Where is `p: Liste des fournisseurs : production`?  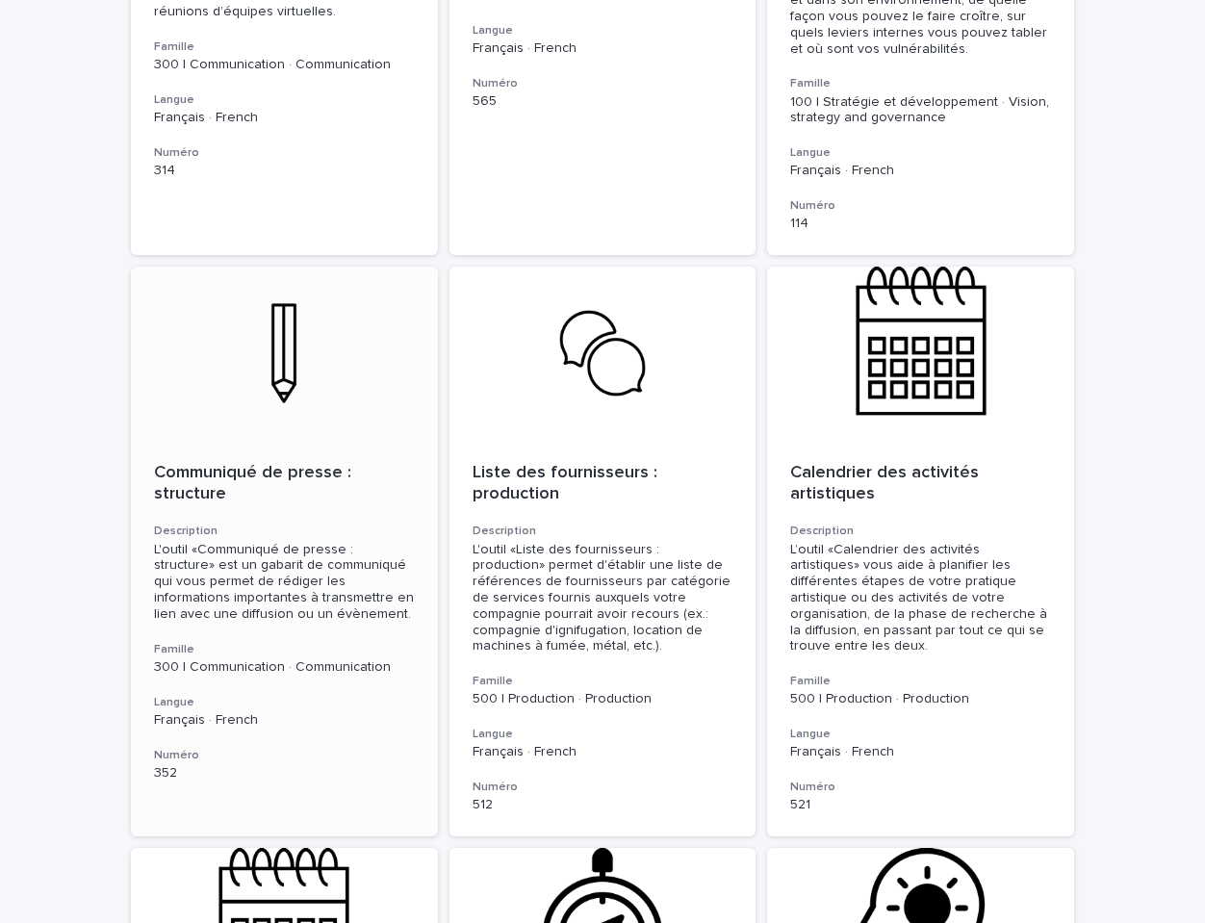 p: Liste des fournisseurs : production is located at coordinates (602, 483).